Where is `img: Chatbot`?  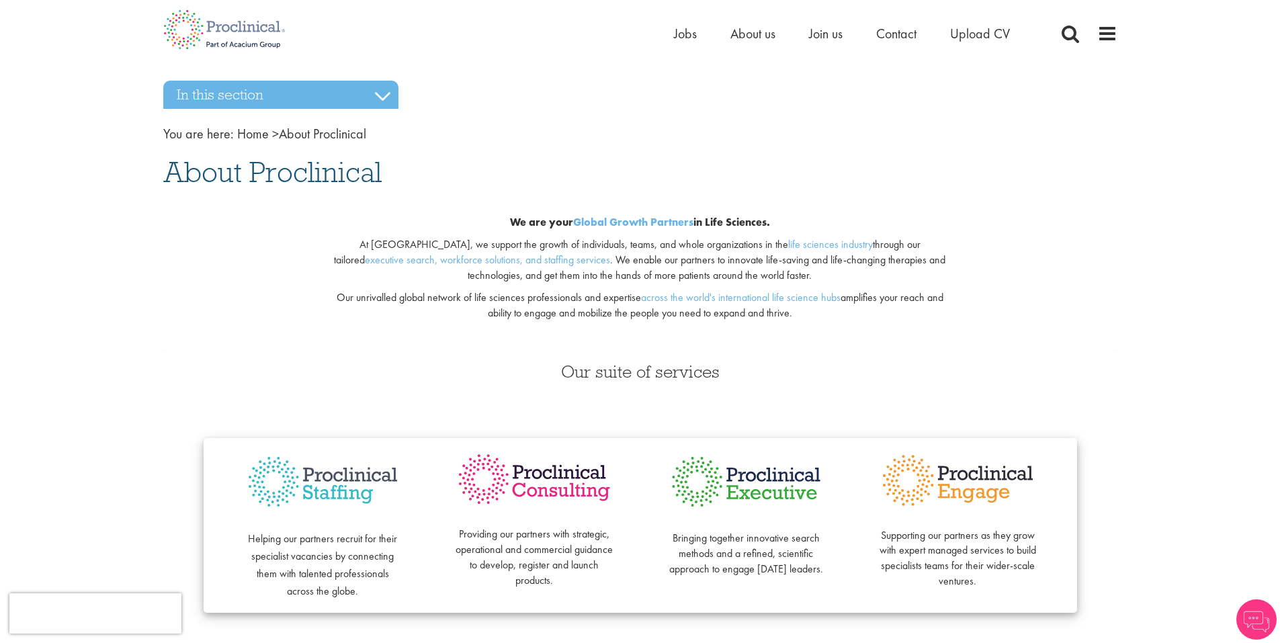 img: Chatbot is located at coordinates (1256, 619).